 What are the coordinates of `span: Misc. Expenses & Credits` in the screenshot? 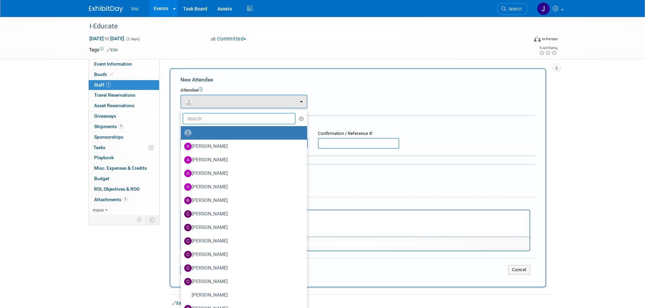 It's located at (120, 168).